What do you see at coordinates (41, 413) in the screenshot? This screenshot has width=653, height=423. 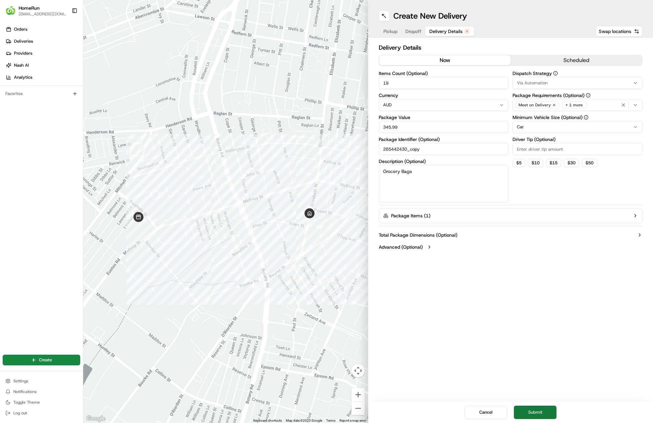 I see `button: Log out` at bounding box center [41, 413].